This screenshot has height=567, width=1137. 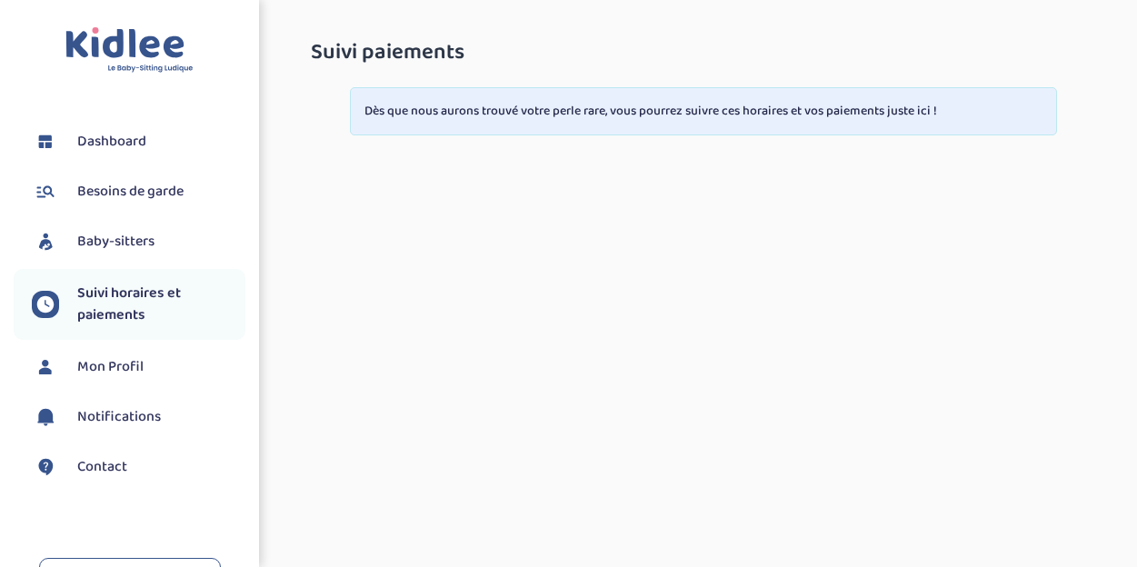 What do you see at coordinates (138, 304) in the screenshot?
I see `a: Suivi horaires et paiements` at bounding box center [138, 304].